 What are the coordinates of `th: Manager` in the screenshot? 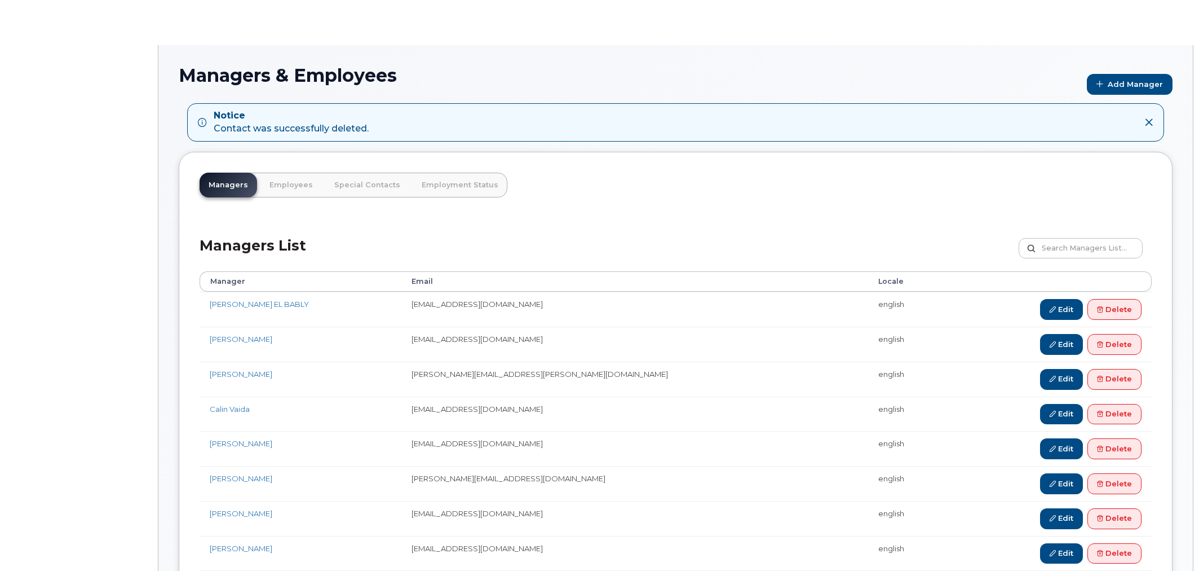 It's located at (301, 281).